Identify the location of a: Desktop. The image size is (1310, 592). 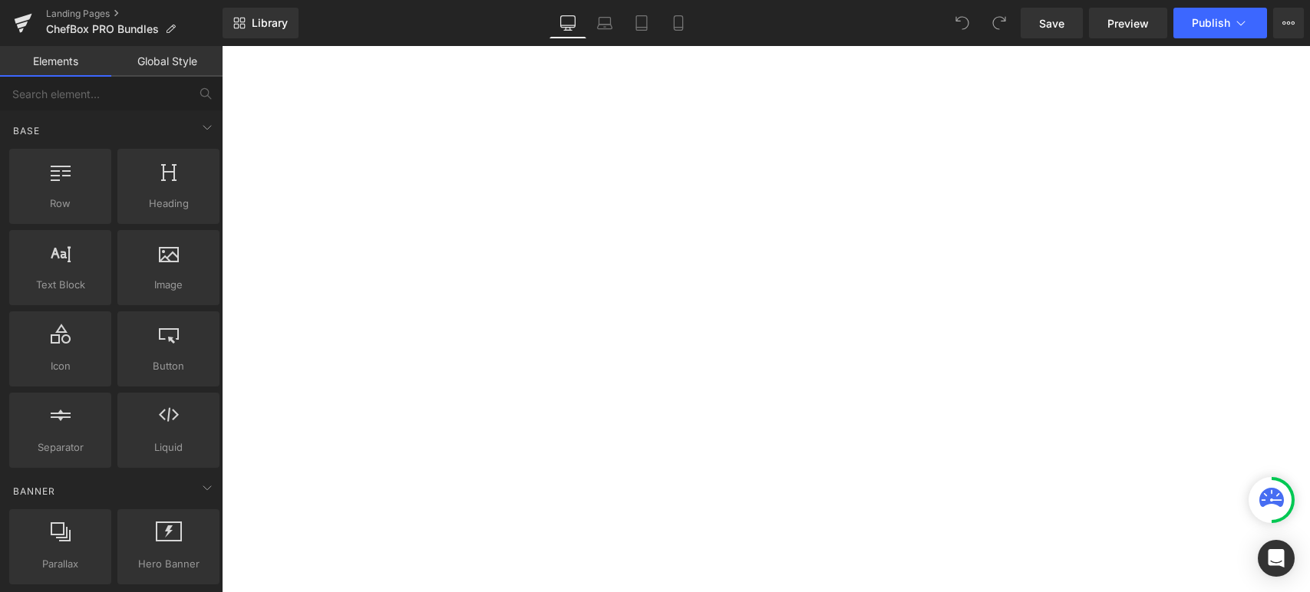
(568, 23).